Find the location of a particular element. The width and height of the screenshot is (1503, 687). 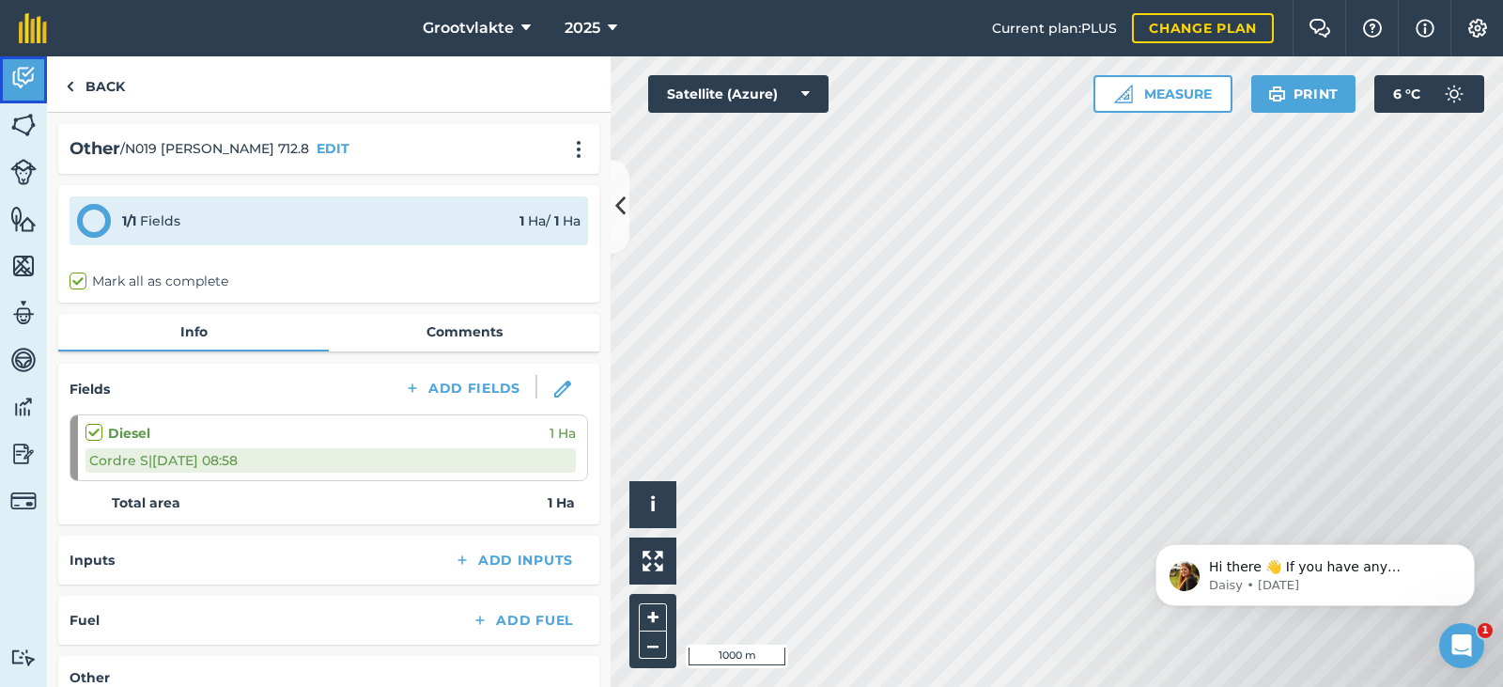

button: i is located at coordinates (653, 504).